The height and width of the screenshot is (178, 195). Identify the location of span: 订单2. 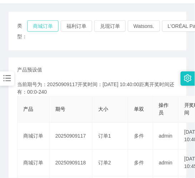
(105, 163).